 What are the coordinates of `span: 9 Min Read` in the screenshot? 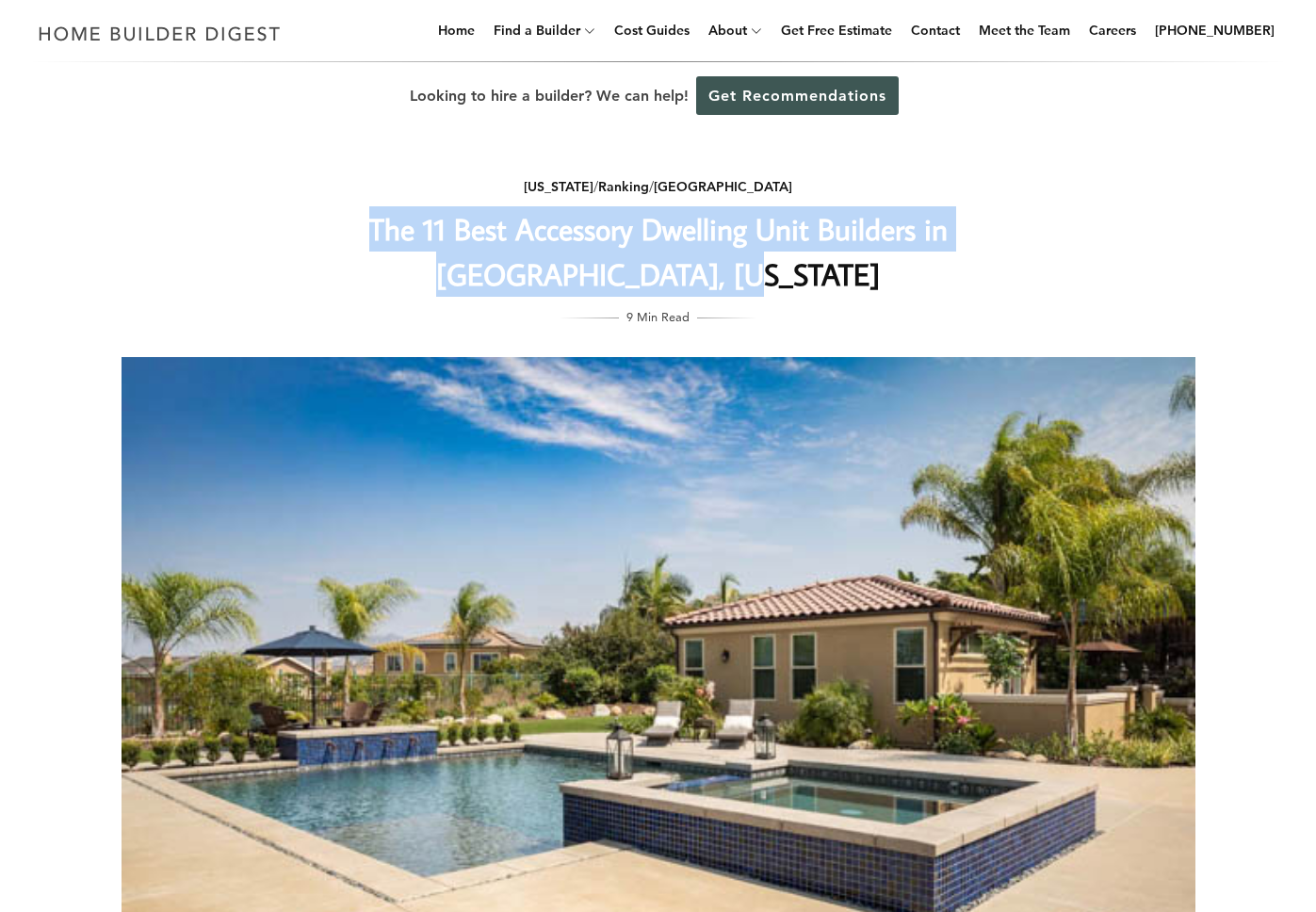 It's located at (658, 317).